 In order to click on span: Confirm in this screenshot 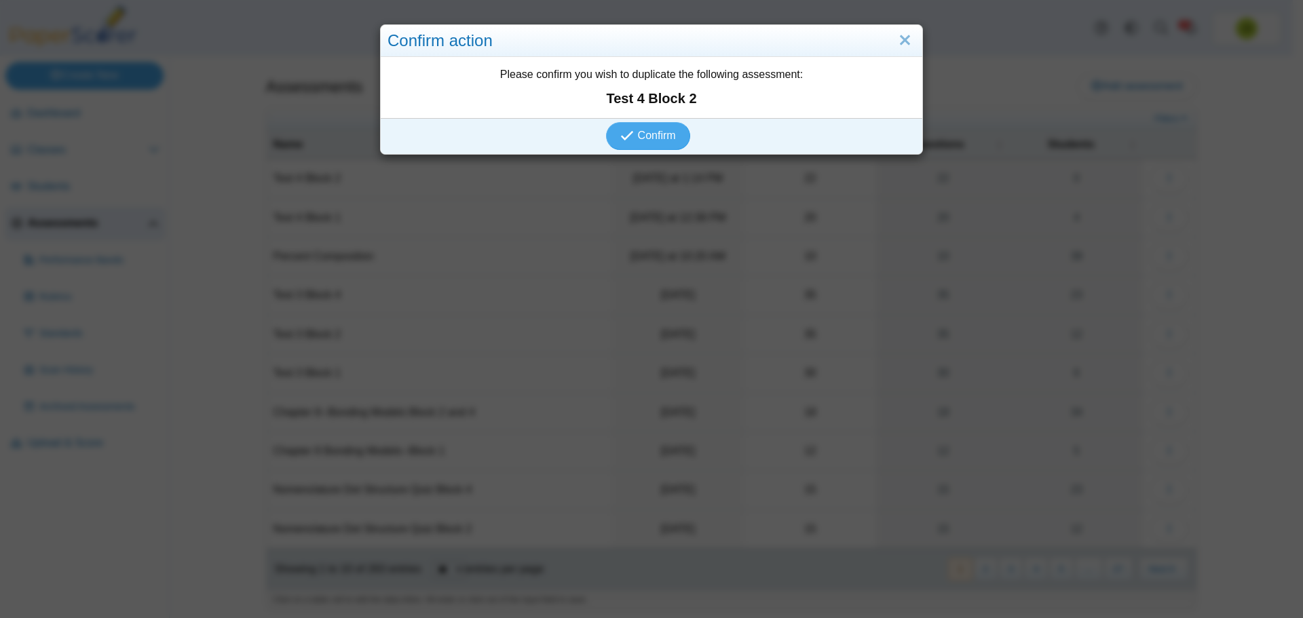, I will do `click(657, 135)`.